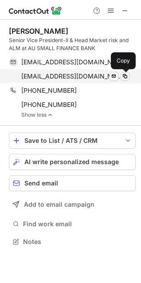 The height and width of the screenshot is (283, 141). What do you see at coordinates (72, 224) in the screenshot?
I see `button: Find work email` at bounding box center [72, 224].